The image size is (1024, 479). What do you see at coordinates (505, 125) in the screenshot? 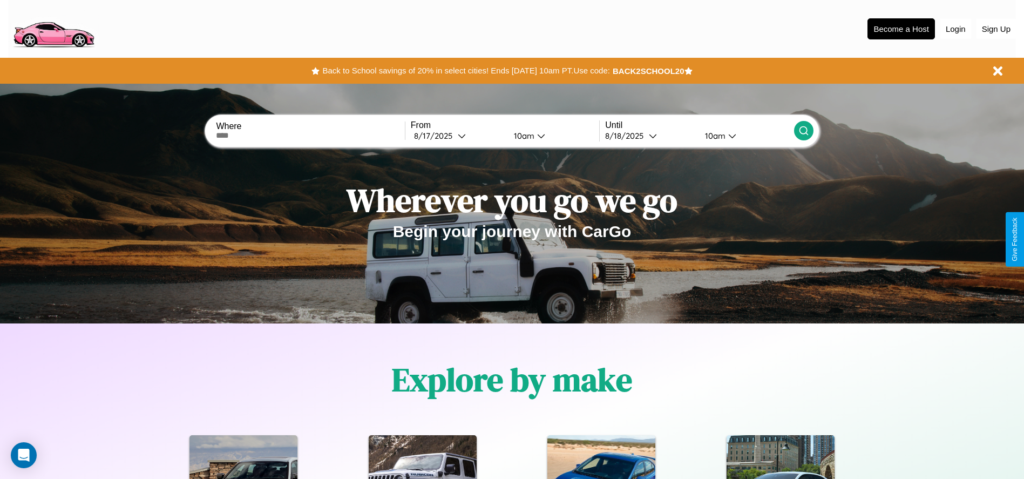
I see `label: From` at bounding box center [505, 125].